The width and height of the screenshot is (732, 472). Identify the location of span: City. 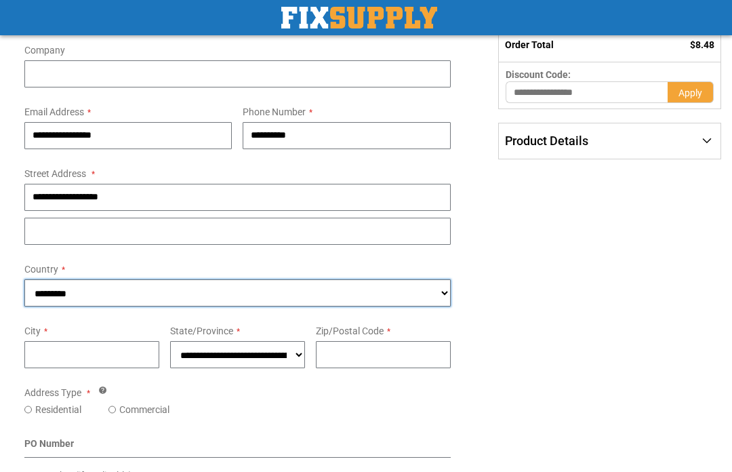
(33, 331).